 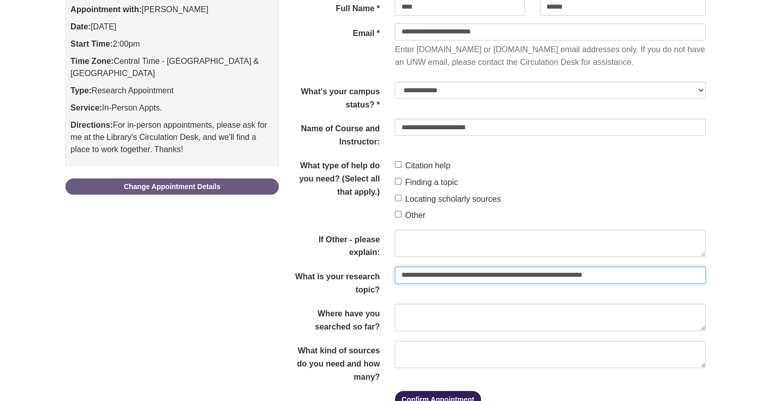 What do you see at coordinates (426, 183) in the screenshot?
I see `label: Finding a topic` at bounding box center [426, 183].